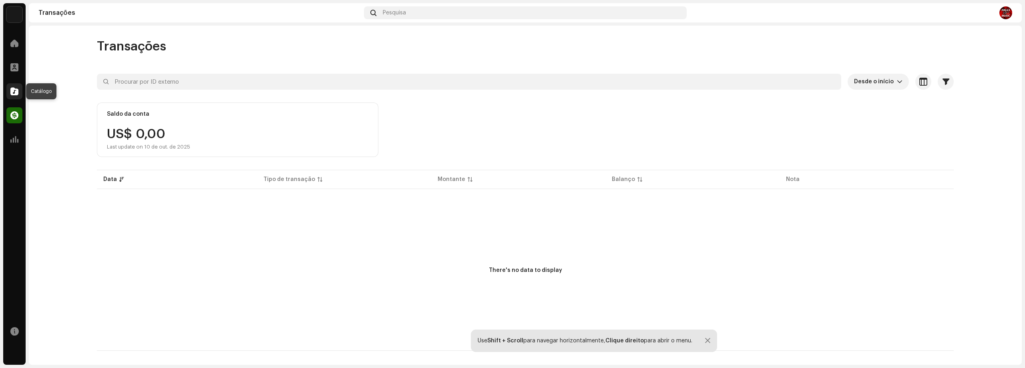  I want to click on div: Saldo da conta, so click(128, 114).